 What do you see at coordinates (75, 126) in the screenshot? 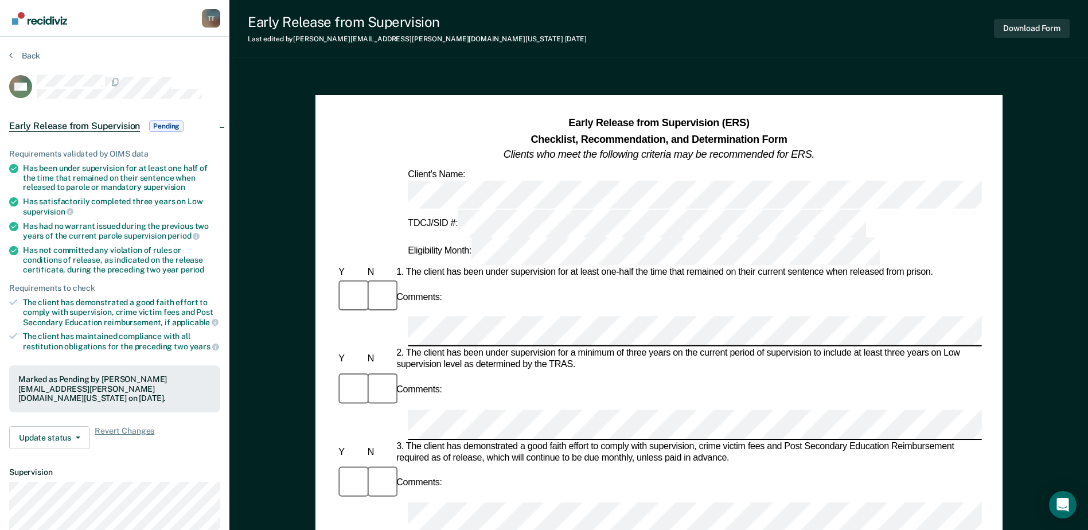
I see `span: Early Release from Supervision` at bounding box center [75, 126].